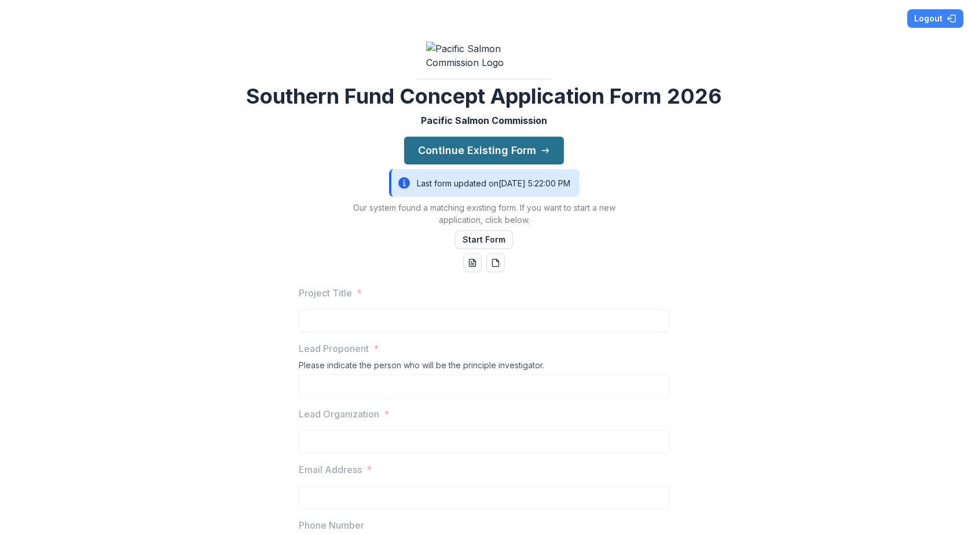  Describe the element at coordinates (334, 349) in the screenshot. I see `p: Lead Proponent` at that location.